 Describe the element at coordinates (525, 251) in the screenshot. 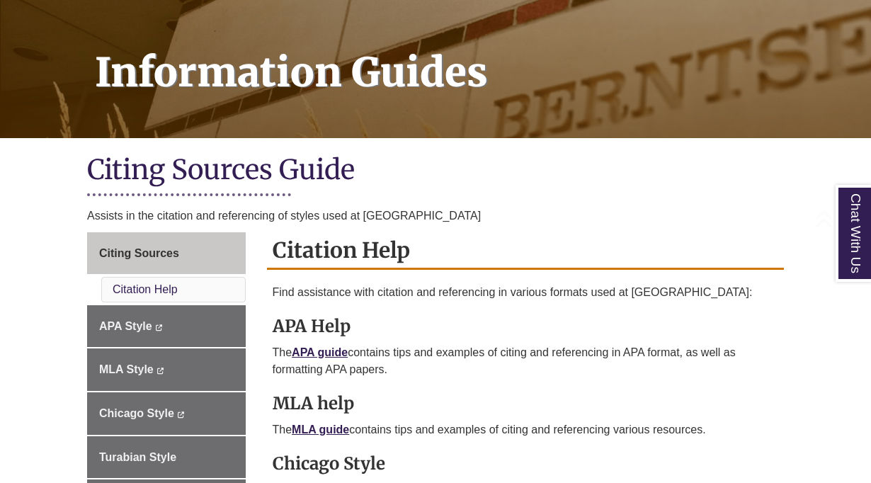

I see `h2: Citation Help` at that location.